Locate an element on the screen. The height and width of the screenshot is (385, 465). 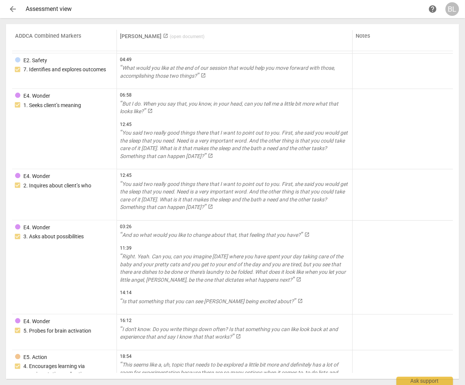
a: But I do. When you say that, you know, in your head, can you tell me a little bit more what that ... is located at coordinates (234, 107).